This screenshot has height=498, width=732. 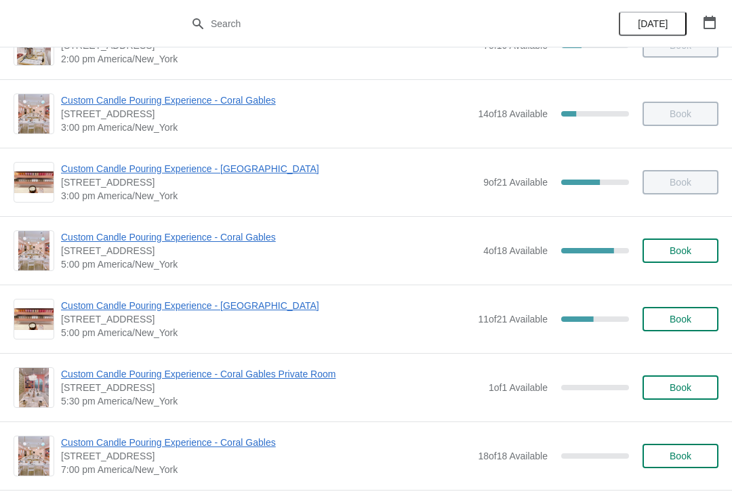 What do you see at coordinates (379, 24) in the screenshot?
I see `input: Search` at bounding box center [379, 24].